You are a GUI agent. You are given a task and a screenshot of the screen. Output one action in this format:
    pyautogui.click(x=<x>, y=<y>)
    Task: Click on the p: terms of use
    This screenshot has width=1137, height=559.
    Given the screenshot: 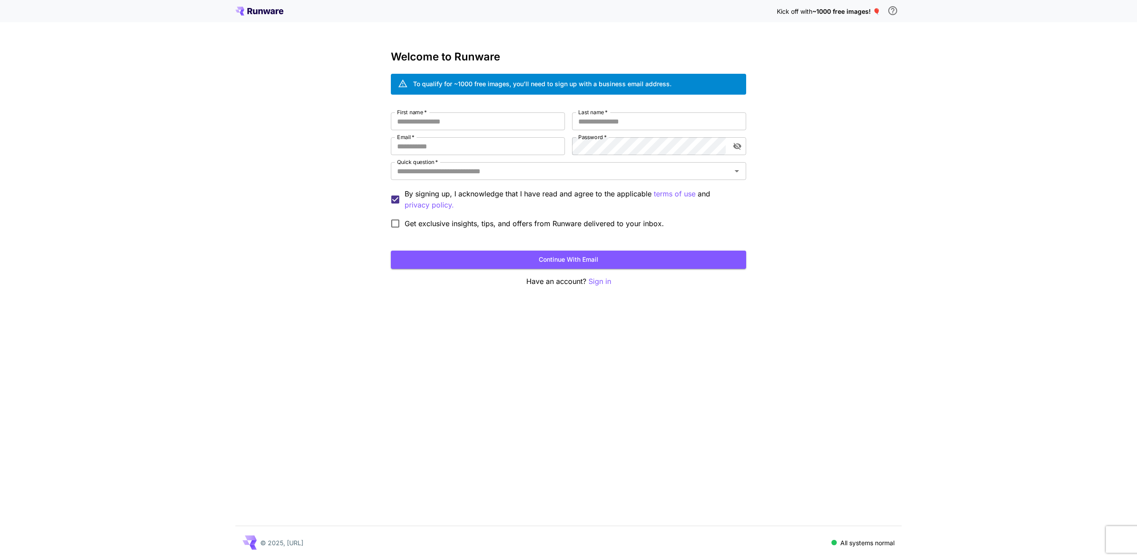 What is the action you would take?
    pyautogui.click(x=675, y=194)
    